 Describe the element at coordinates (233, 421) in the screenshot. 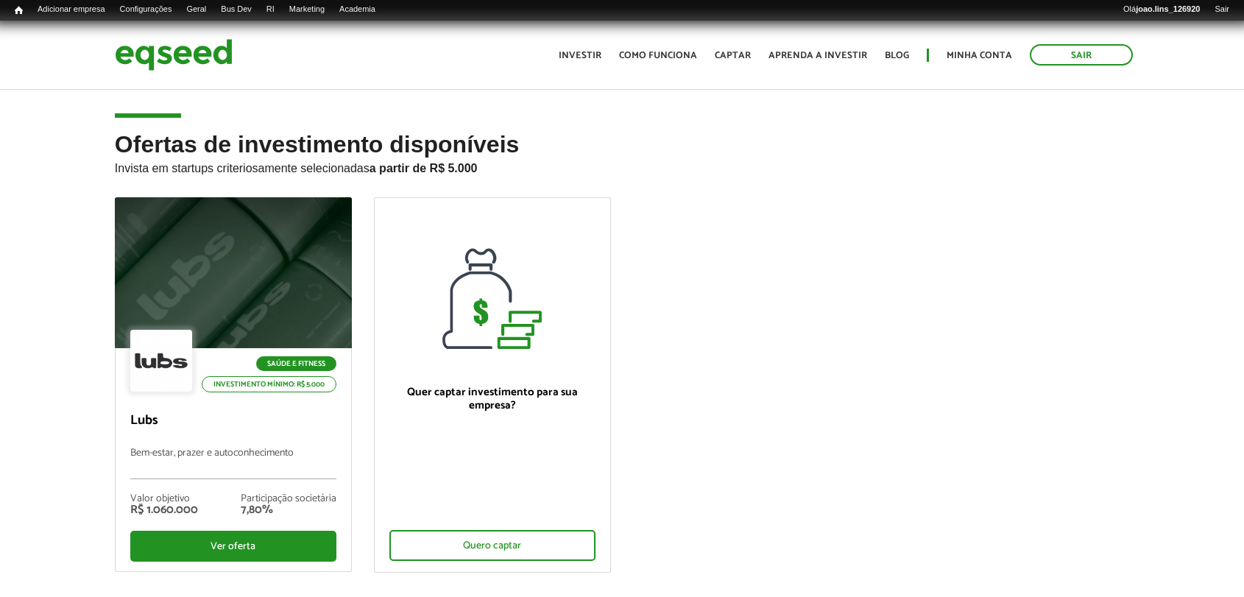

I see `p: Lubs` at that location.